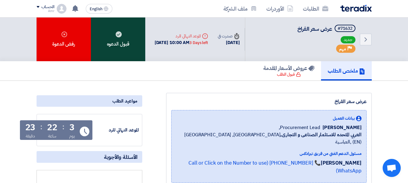 The image size is (408, 183). I want to click on span: جديد, so click(348, 40).